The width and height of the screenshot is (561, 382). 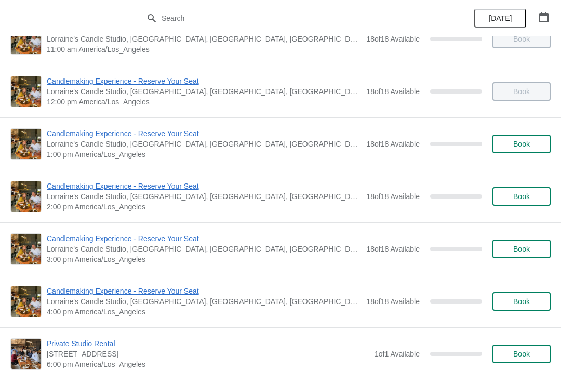 What do you see at coordinates (397, 353) in the screenshot?
I see `span: 1 of 1 Available` at bounding box center [397, 353].